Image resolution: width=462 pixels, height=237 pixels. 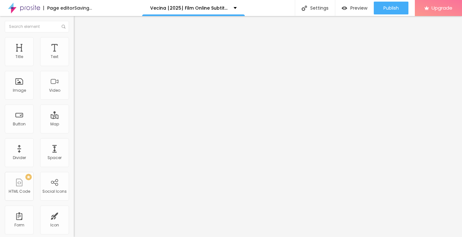 I want to click on input: Search element, so click(x=37, y=27).